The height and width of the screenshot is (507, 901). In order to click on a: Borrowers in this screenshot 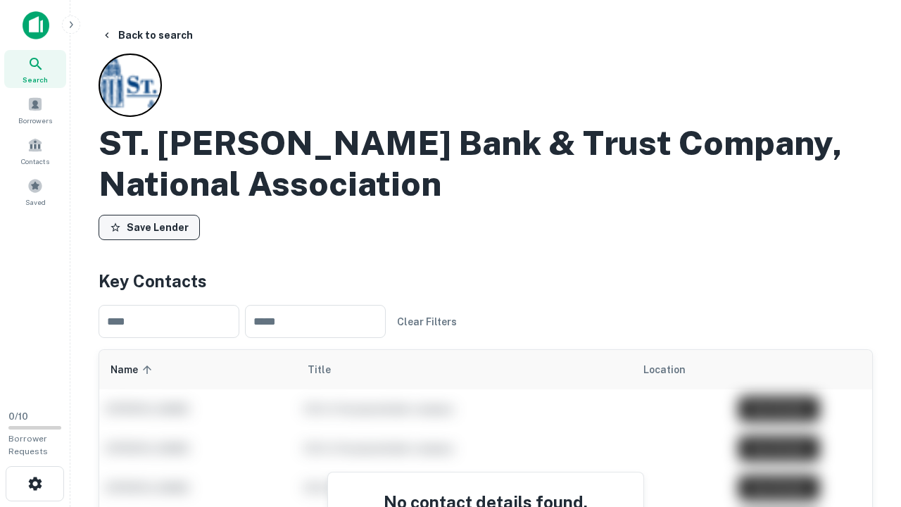, I will do `click(35, 110)`.